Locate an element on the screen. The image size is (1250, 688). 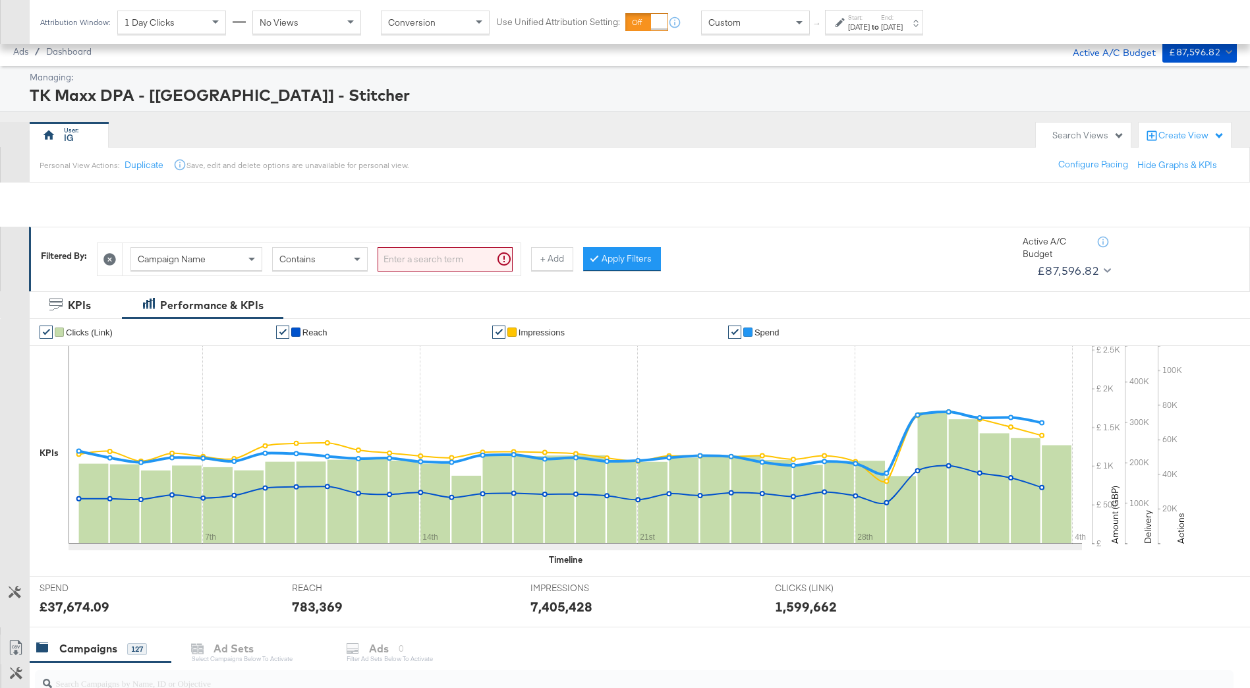
div: £37,674.09 is located at coordinates (74, 606).